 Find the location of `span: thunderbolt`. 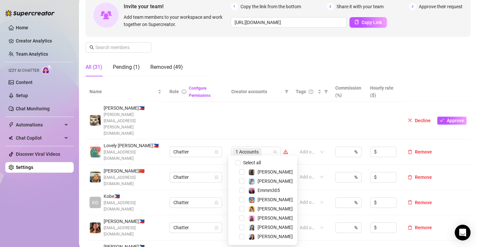

span: thunderbolt is located at coordinates (11, 125).